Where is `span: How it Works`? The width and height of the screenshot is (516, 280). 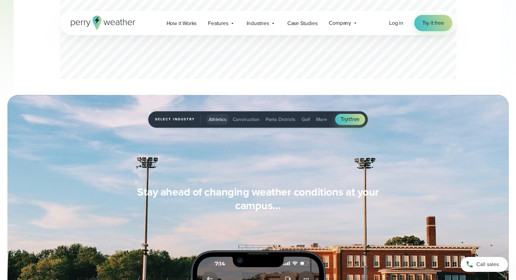 span: How it Works is located at coordinates (182, 23).